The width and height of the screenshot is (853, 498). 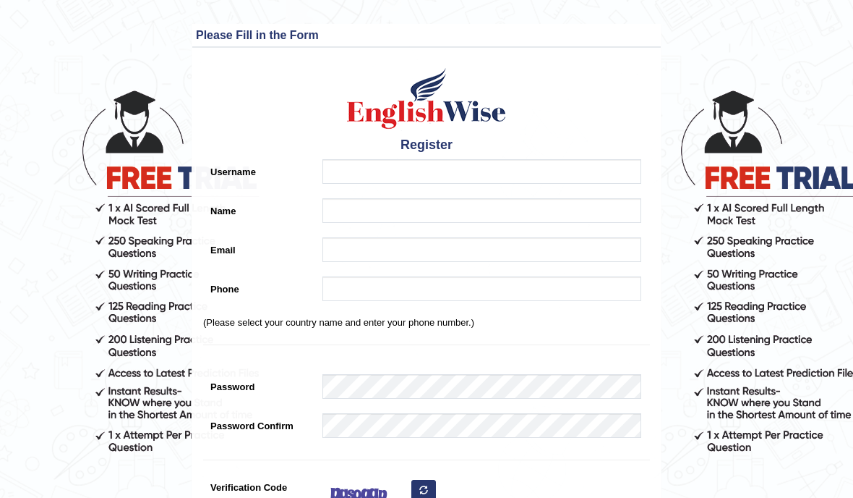 I want to click on h4: Register, so click(x=427, y=145).